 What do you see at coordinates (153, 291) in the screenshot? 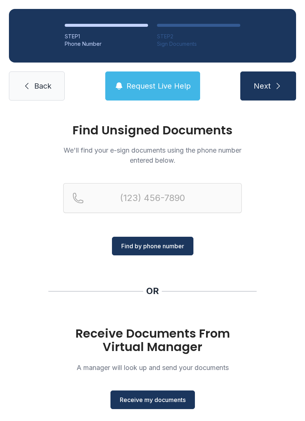
I see `div: OR` at bounding box center [153, 291].